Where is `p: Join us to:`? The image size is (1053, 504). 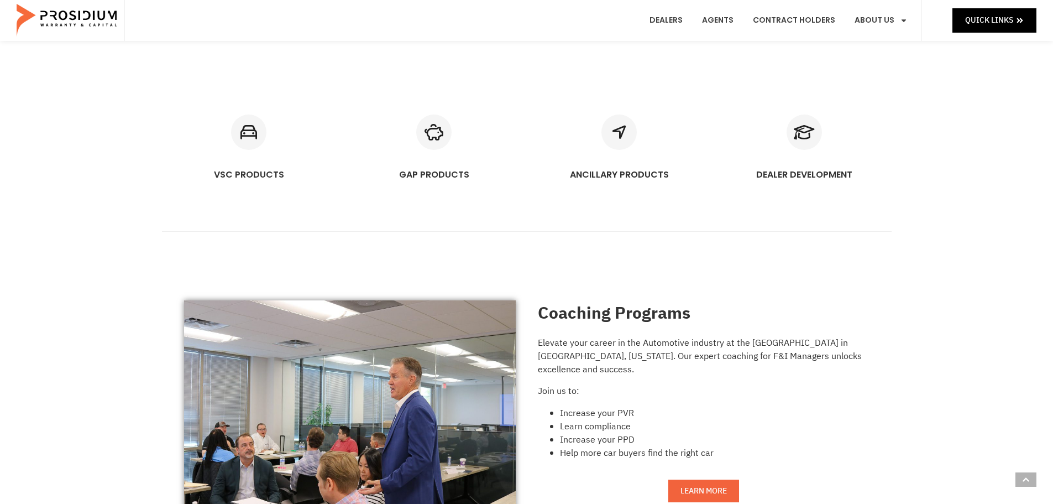 p: Join us to: is located at coordinates (704, 391).